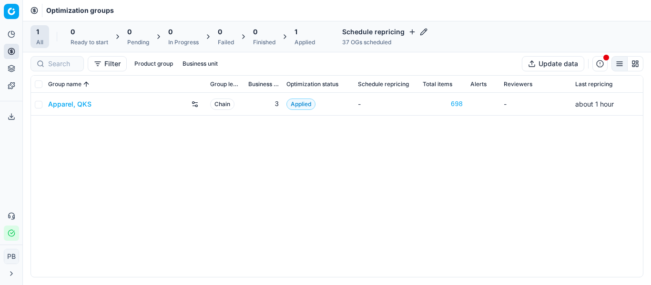  Describe the element at coordinates (385, 32) in the screenshot. I see `h4: Schedule repricing` at that location.